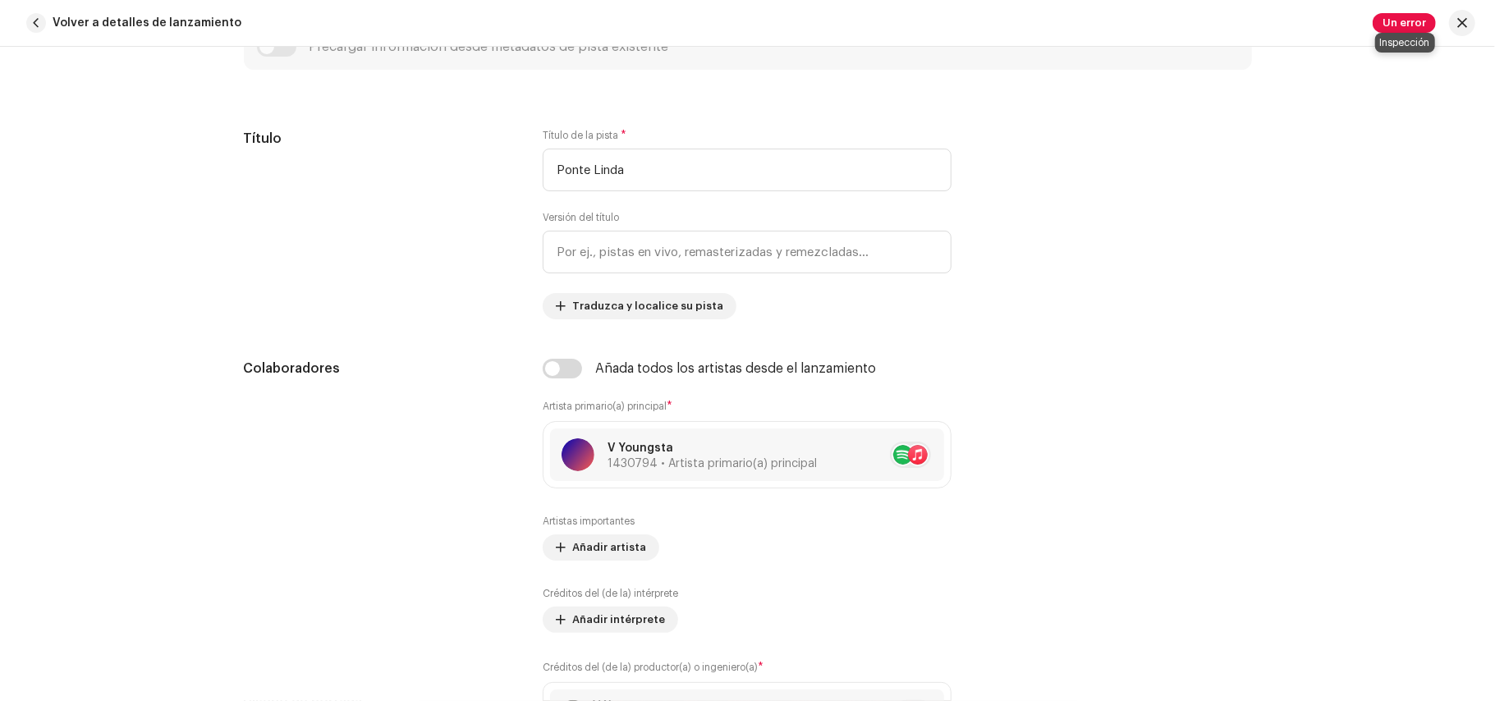  I want to click on input: Ingrese el nombre de la pista, so click(747, 170).